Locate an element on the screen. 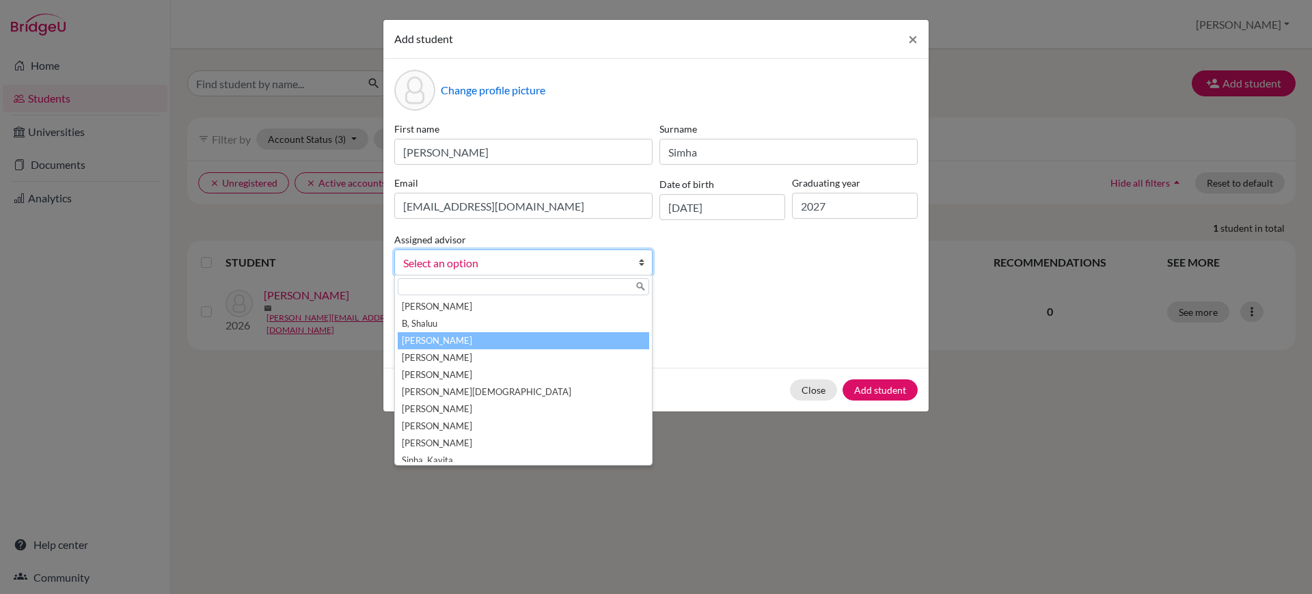  input: dd/mm/yyyy is located at coordinates (722, 207).